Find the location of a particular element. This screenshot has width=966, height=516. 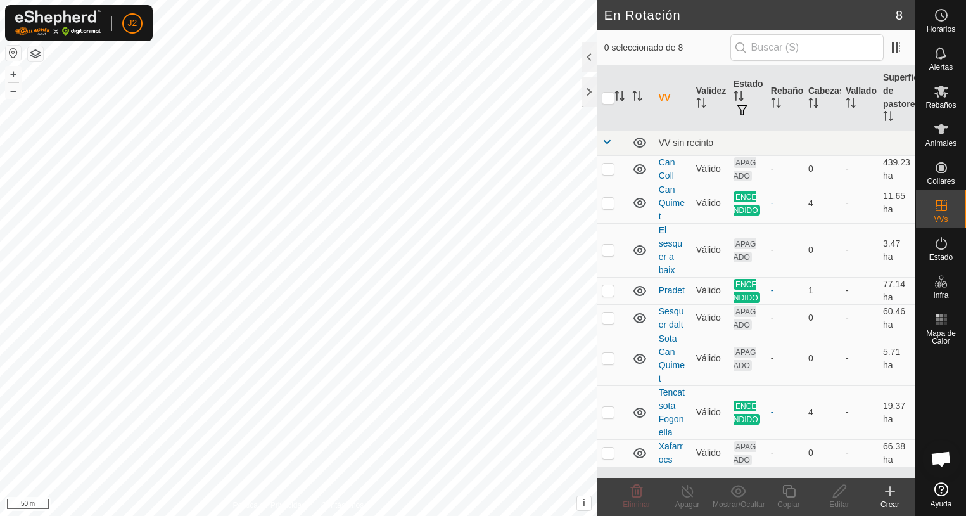

span: Ayuda is located at coordinates (941, 504).